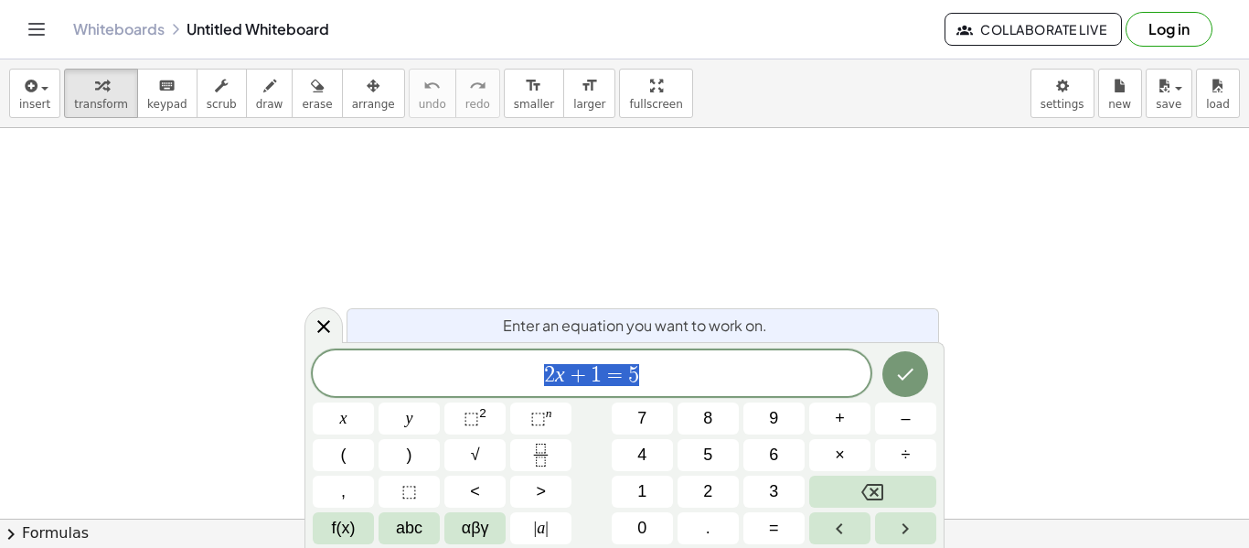 The width and height of the screenshot is (1249, 548). What do you see at coordinates (167, 93) in the screenshot?
I see `button: keyboardkeypad` at bounding box center [167, 93].